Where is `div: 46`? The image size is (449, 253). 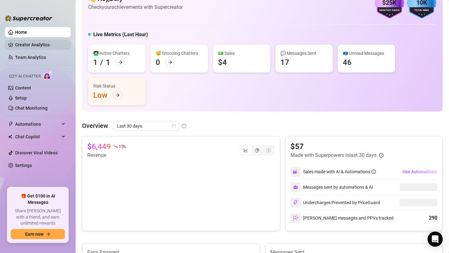 div: 46 is located at coordinates (347, 62).